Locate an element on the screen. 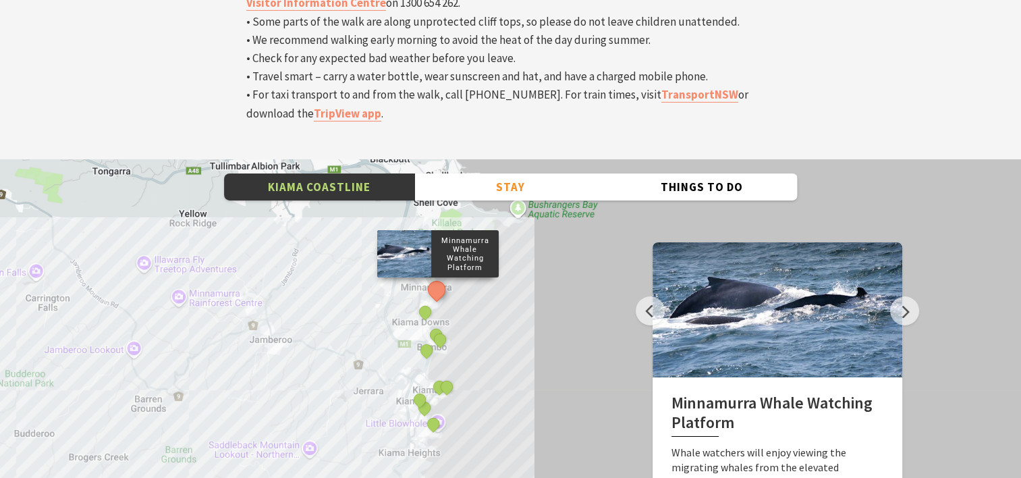 Image resolution: width=1021 pixels, height=478 pixels. h2: Minnamurra Whale Watching Platform is located at coordinates (778, 415).